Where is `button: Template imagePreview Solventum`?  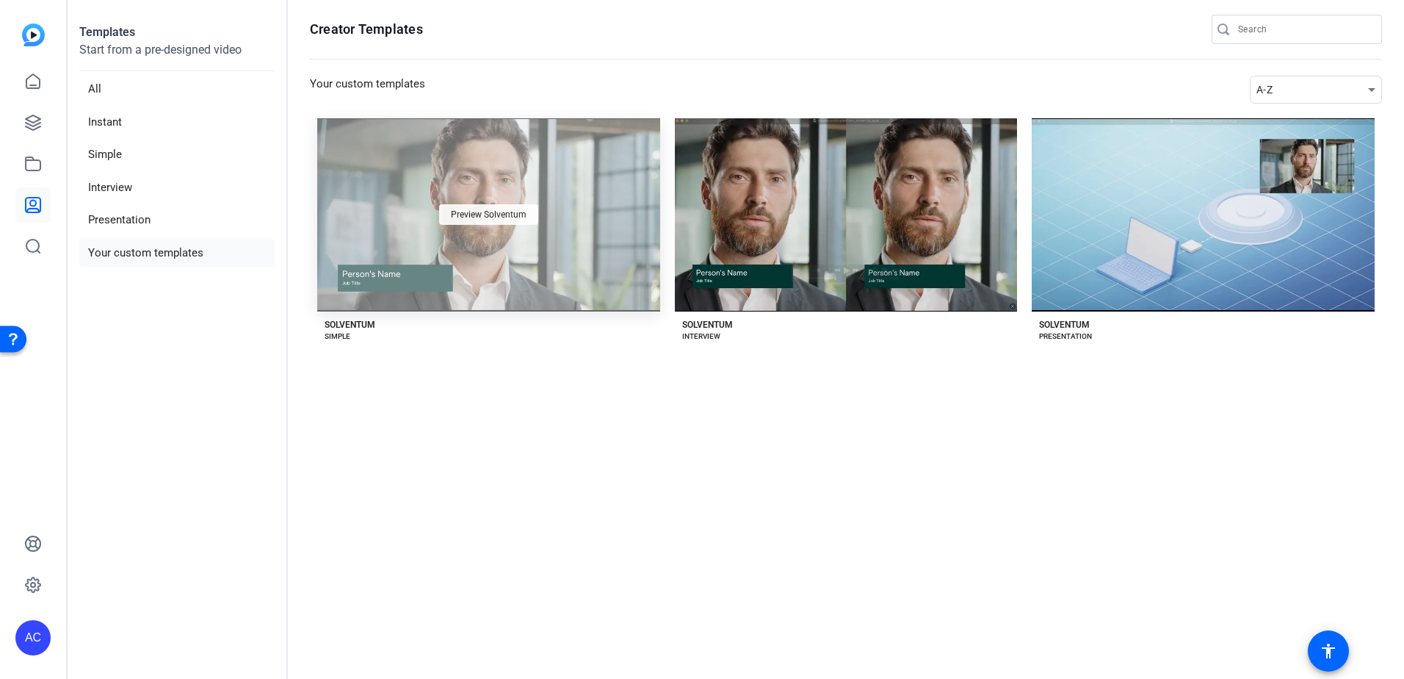
button: Template imagePreview Solventum is located at coordinates (488, 214).